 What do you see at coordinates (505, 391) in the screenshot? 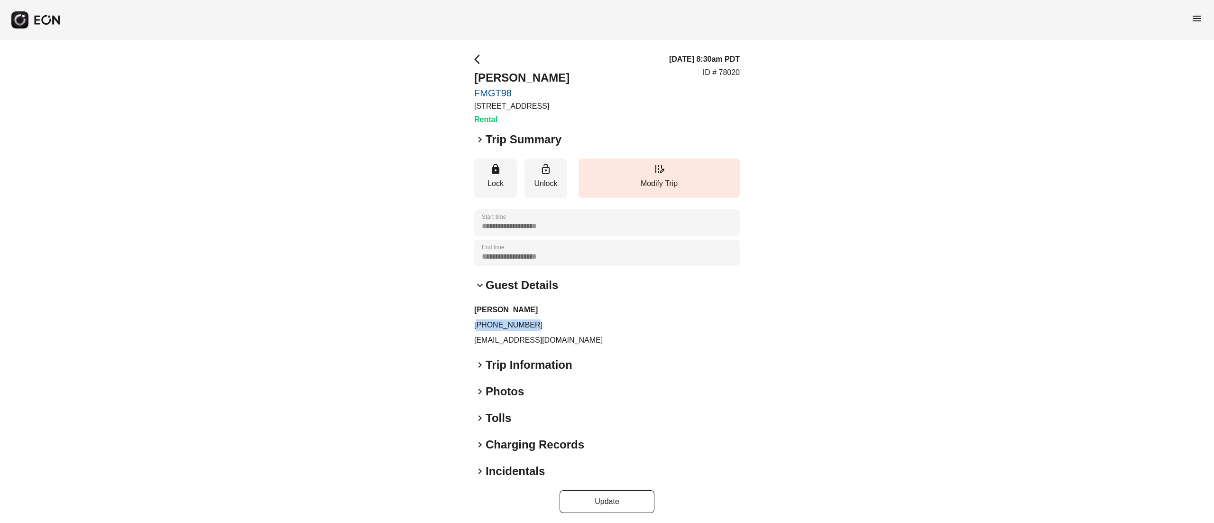
I see `h2: Photos` at bounding box center [505, 391].